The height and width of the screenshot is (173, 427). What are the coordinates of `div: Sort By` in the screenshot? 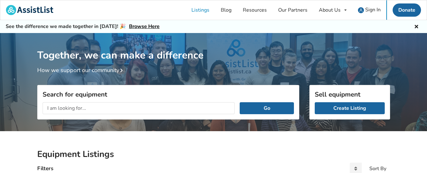 It's located at (377, 169).